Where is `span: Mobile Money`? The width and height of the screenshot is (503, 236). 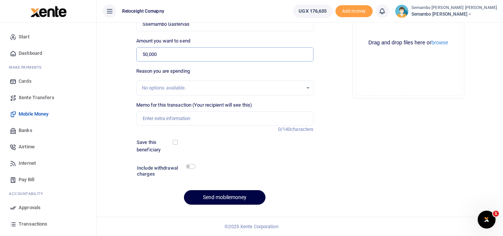
span: Mobile Money is located at coordinates (34, 114).